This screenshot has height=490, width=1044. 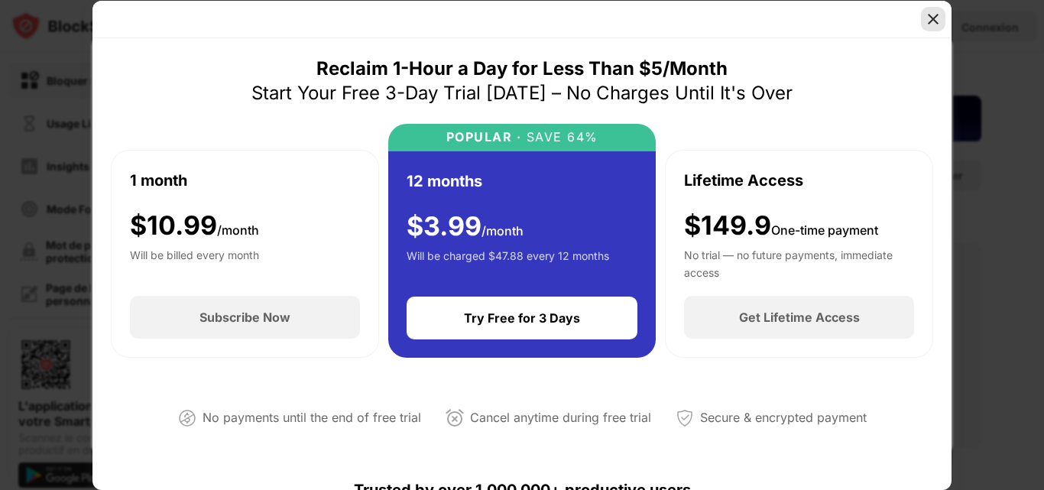 I want to click on div: Secure & encrypted payment, so click(x=783, y=417).